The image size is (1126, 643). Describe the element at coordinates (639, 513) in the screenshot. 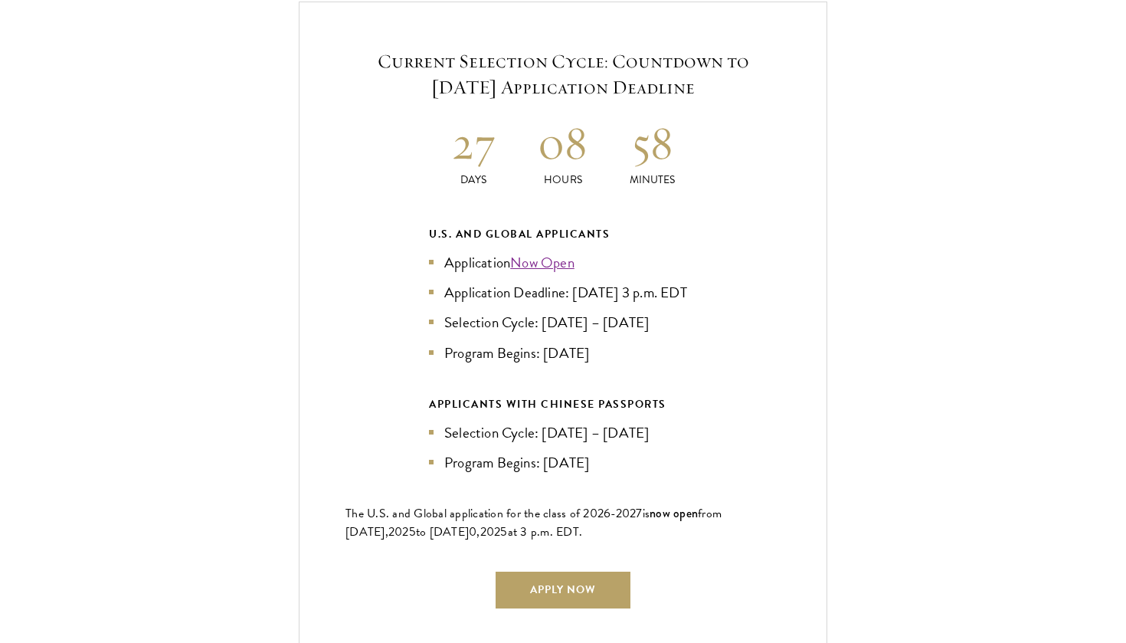

I see `span: 7` at that location.